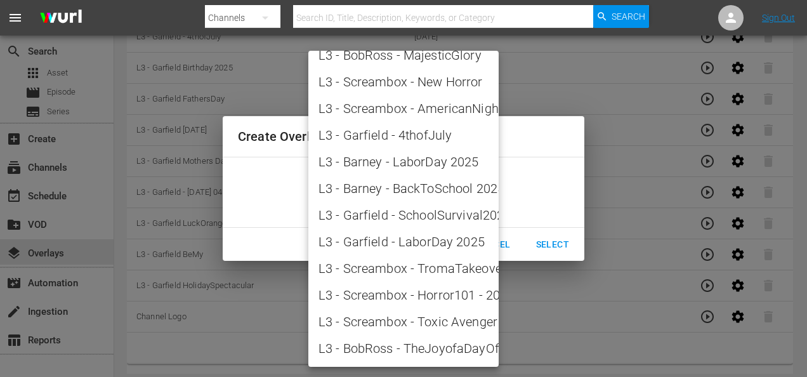 This screenshot has width=807, height=377. I want to click on span: L3 - Garfield - 4thofJuly, so click(403, 135).